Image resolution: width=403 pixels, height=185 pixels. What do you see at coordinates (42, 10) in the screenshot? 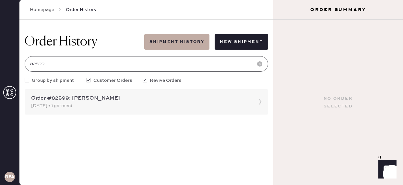
I see `a: Homepage` at bounding box center [42, 10].